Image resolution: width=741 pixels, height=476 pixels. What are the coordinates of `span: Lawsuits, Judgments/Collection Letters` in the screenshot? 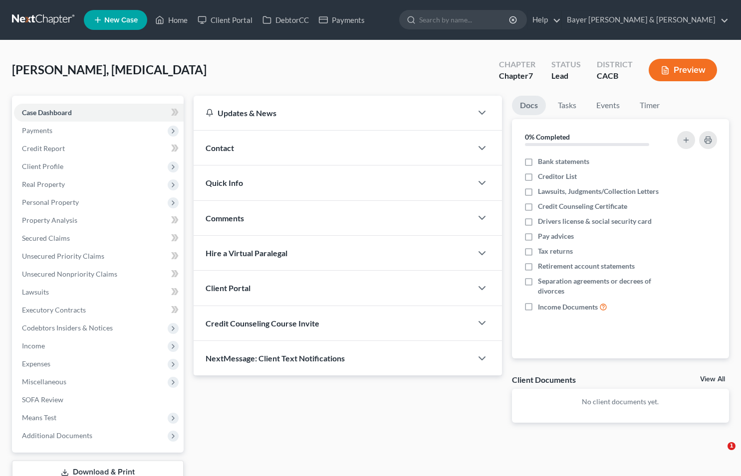 It's located at (598, 192).